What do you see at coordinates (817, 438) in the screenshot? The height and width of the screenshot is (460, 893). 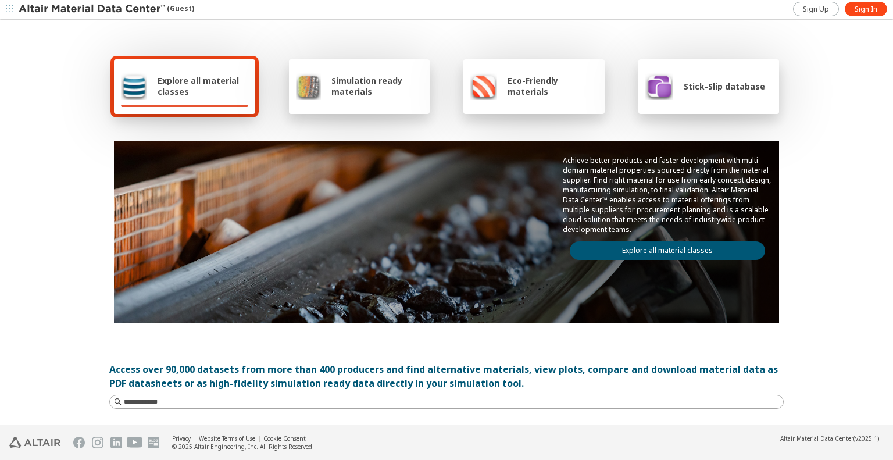 I see `span: Altair Material Data Center` at bounding box center [817, 438].